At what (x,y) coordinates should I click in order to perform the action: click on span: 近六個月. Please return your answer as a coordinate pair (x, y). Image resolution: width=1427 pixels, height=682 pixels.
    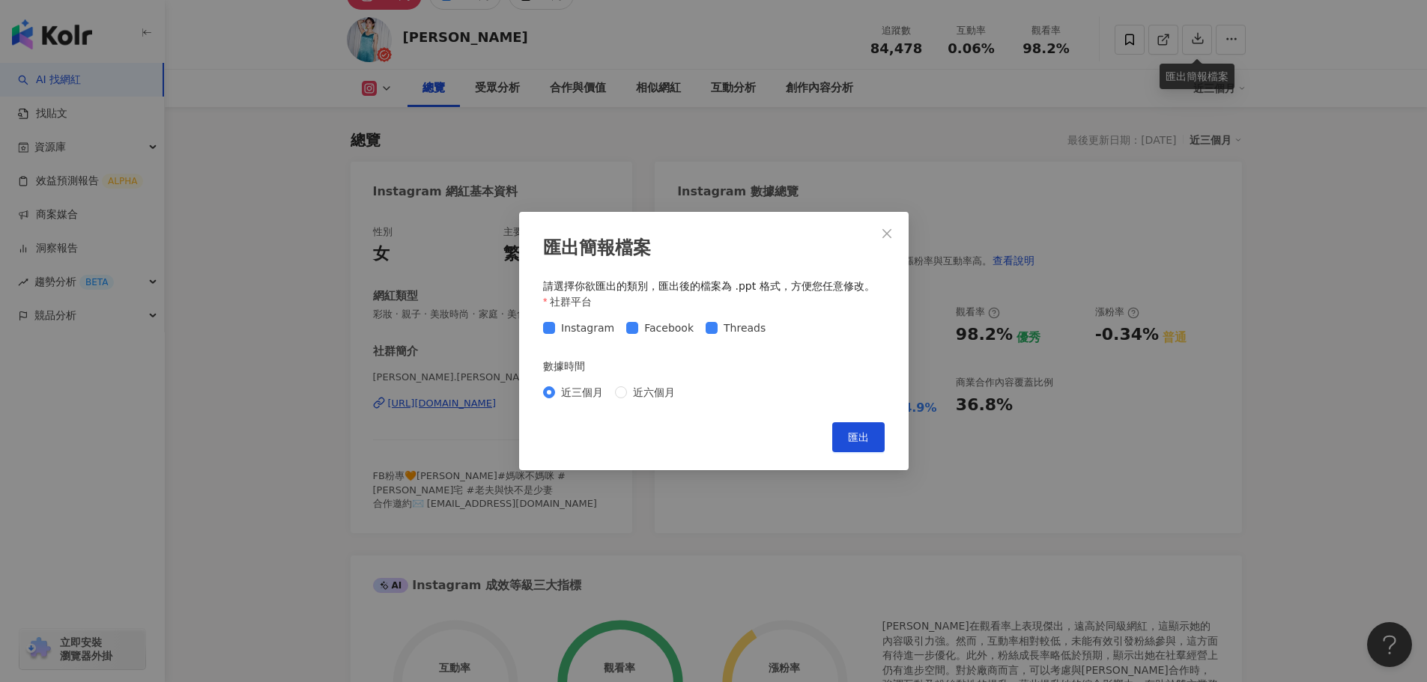
    Looking at the image, I should click on (654, 392).